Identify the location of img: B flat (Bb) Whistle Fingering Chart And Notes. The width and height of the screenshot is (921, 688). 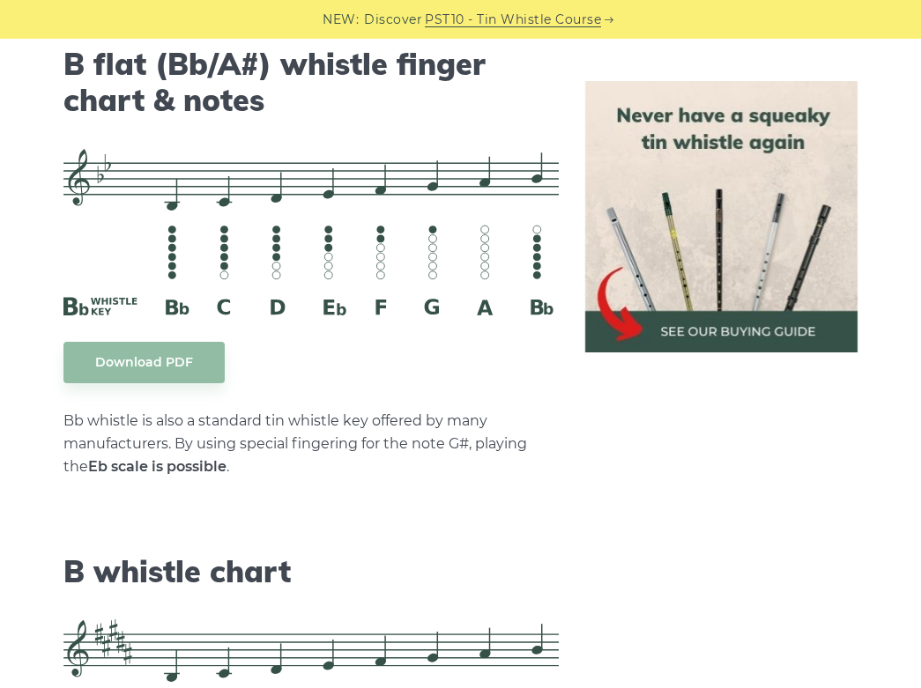
(311, 232).